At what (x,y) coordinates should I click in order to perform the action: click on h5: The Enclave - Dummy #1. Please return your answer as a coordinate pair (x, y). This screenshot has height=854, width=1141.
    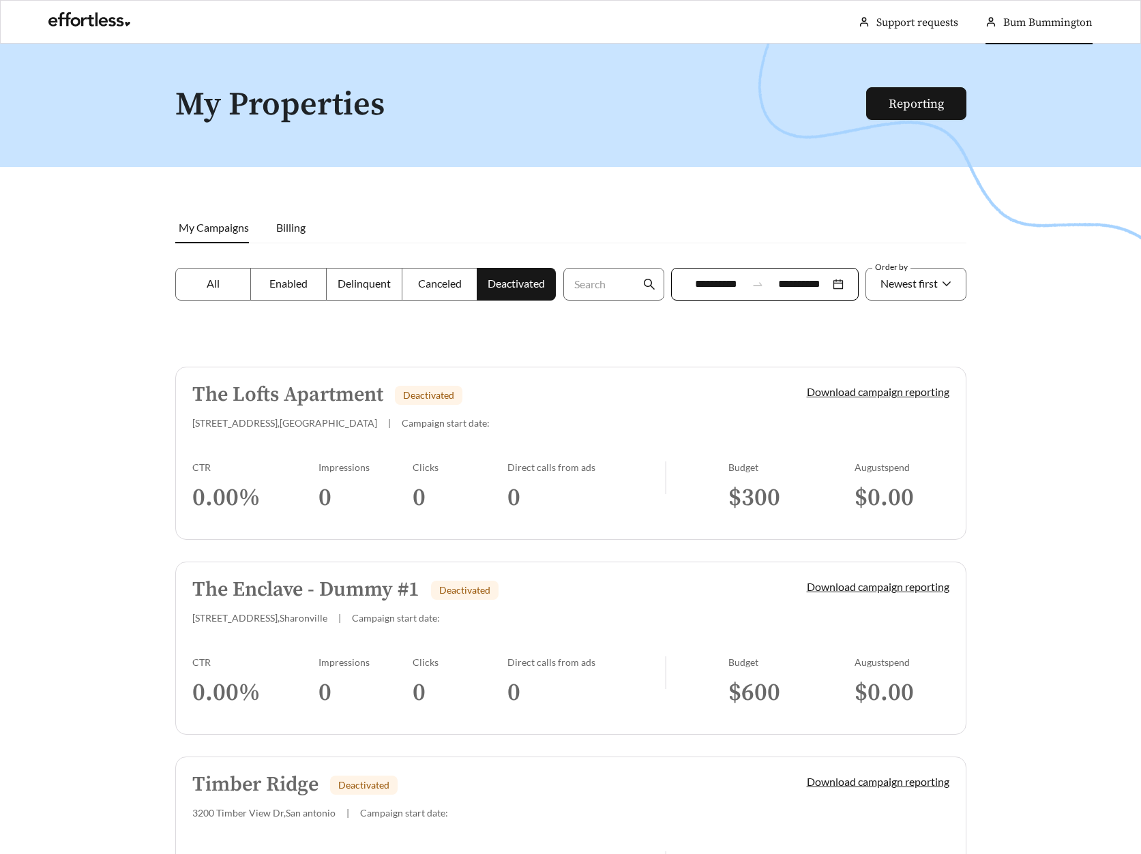
    Looking at the image, I should click on (306, 590).